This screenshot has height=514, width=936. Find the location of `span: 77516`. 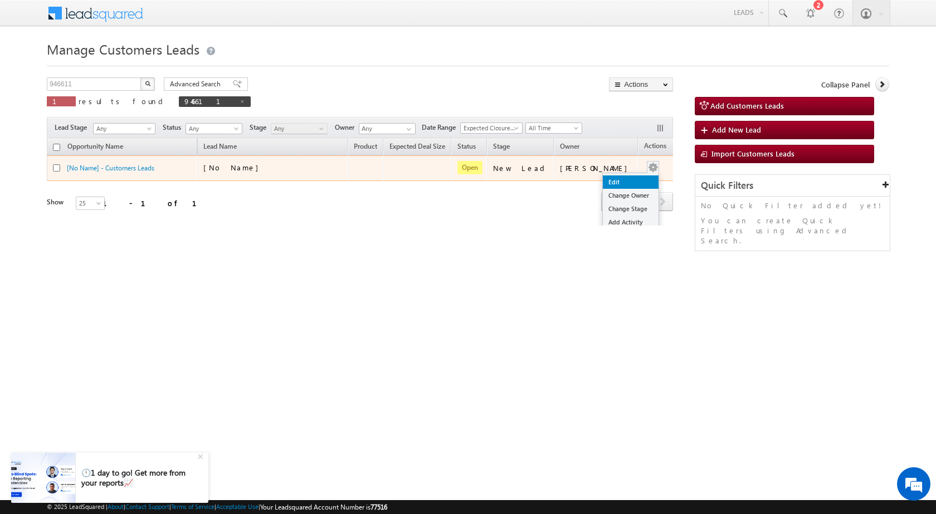

span: 77516 is located at coordinates (379, 507).